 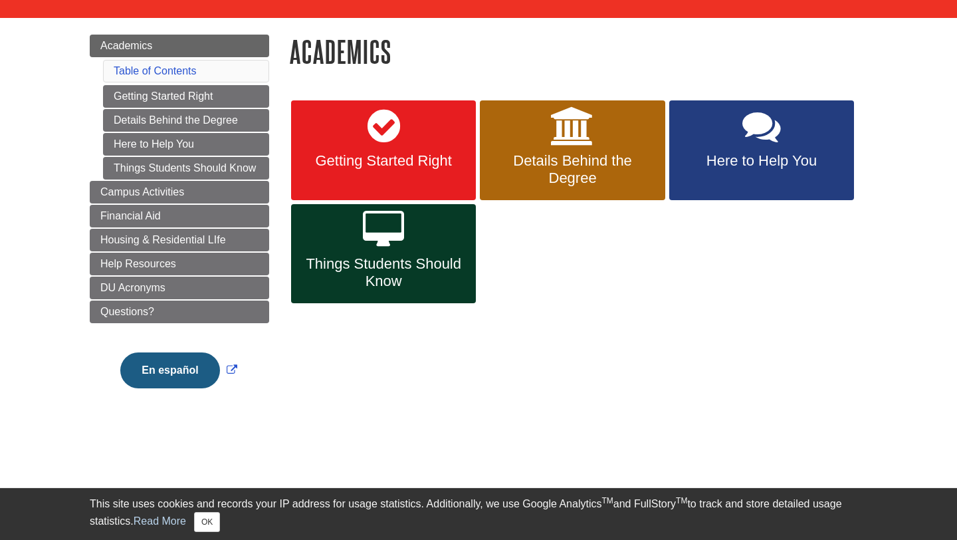 What do you see at coordinates (207, 522) in the screenshot?
I see `button: Close` at bounding box center [207, 522].